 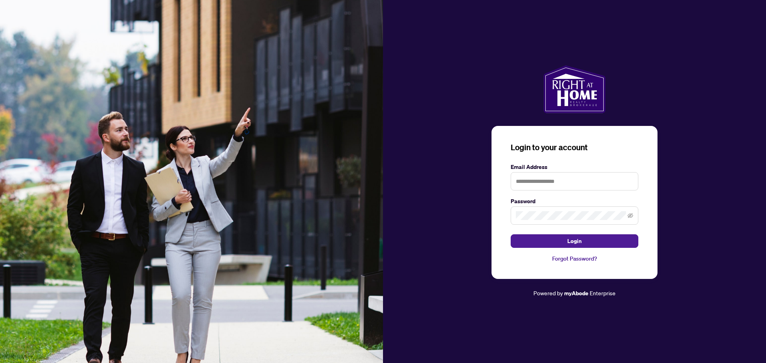 I want to click on a: myAbode, so click(x=576, y=294).